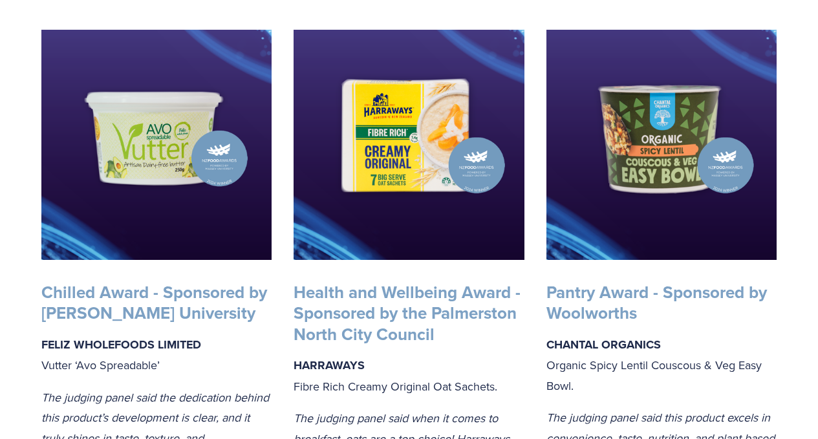  What do you see at coordinates (603, 345) in the screenshot?
I see `strong: CHANTAL ORGANICS` at bounding box center [603, 345].